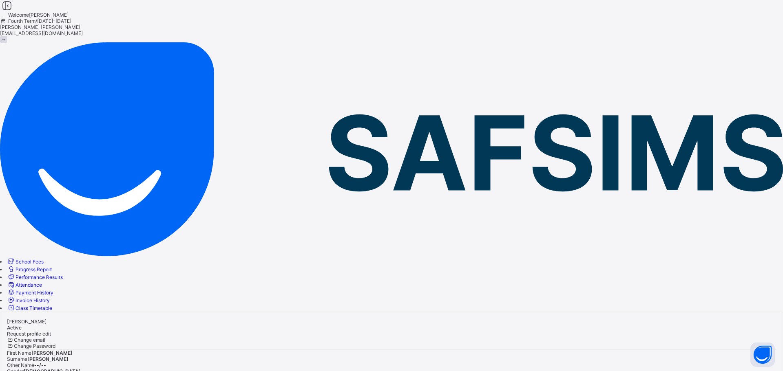  What do you see at coordinates (17, 359) in the screenshot?
I see `span: Surname` at bounding box center [17, 359].